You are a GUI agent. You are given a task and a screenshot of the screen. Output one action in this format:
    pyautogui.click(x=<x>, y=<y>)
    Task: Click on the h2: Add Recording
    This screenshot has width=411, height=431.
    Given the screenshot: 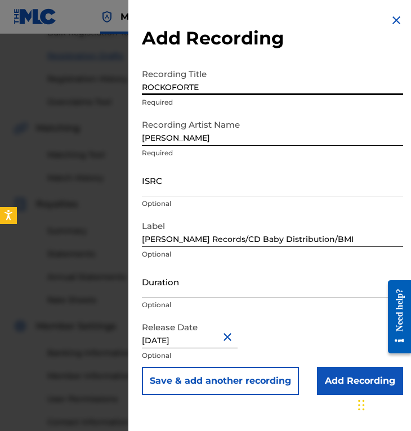 What is the action you would take?
    pyautogui.click(x=272, y=38)
    